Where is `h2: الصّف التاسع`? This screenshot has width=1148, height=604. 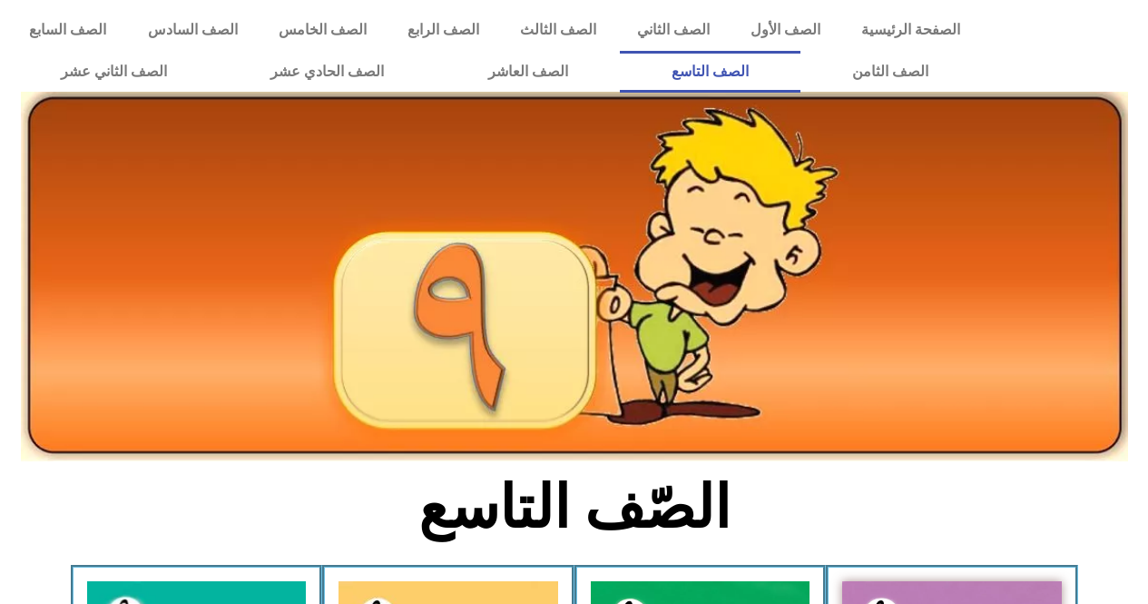 h2: الصّف التاسع is located at coordinates (574, 507).